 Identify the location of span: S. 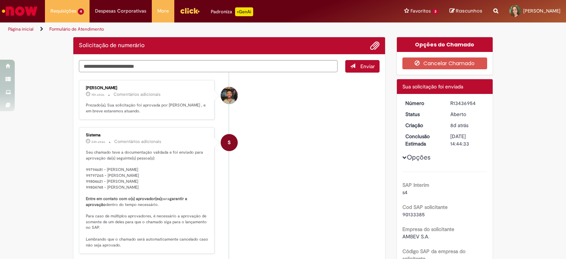
(229, 143).